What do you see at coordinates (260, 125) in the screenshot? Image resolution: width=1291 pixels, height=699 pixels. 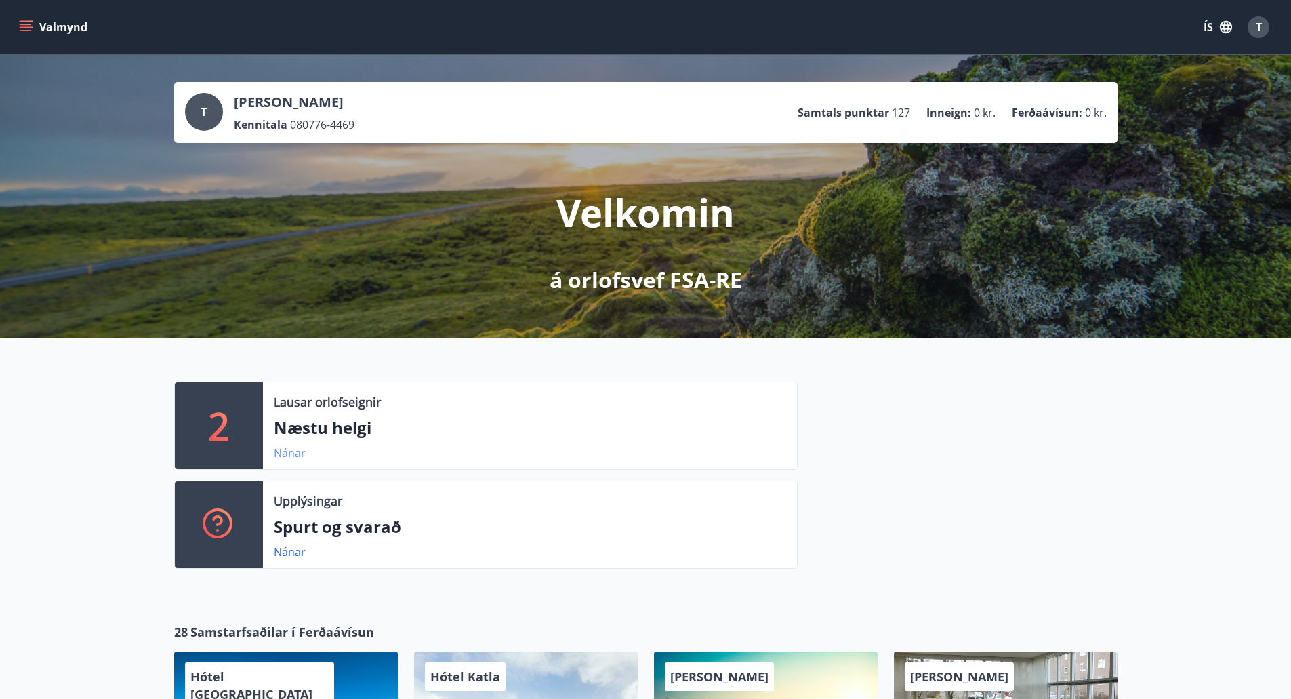 I see `p: Kennitala` at bounding box center [260, 125].